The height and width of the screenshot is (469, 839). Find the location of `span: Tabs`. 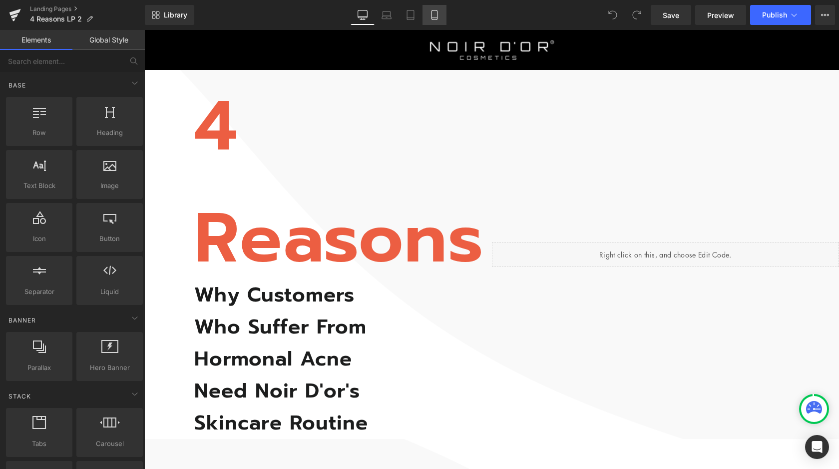

span: Tabs is located at coordinates (39, 443).